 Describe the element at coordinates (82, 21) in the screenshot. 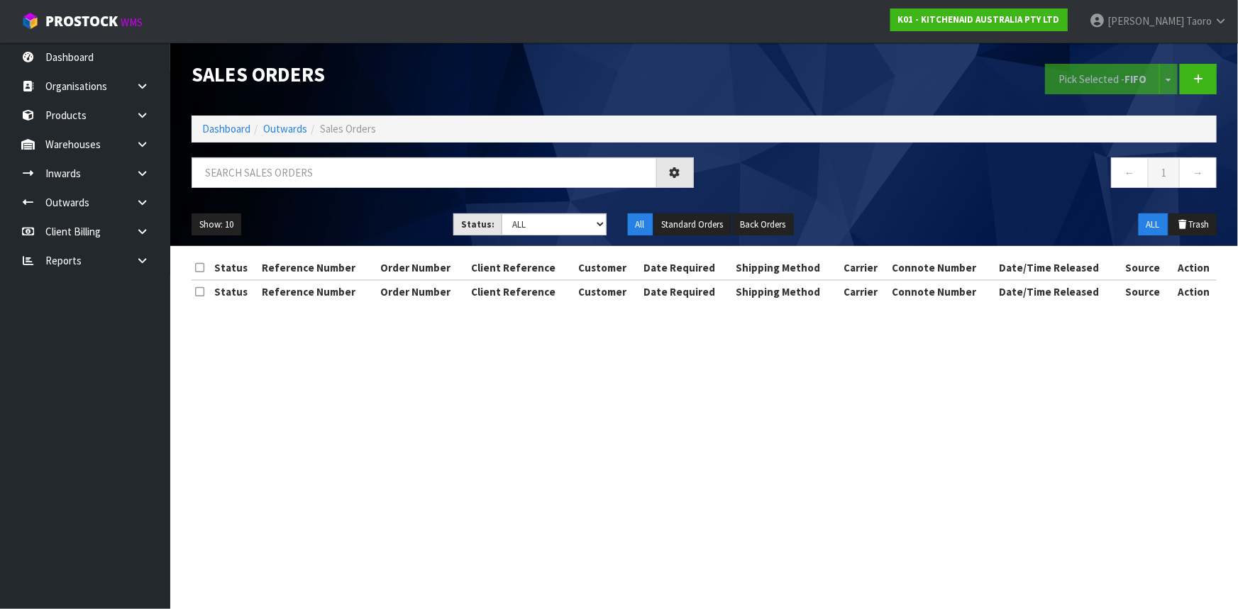

I see `span: ProStock` at that location.